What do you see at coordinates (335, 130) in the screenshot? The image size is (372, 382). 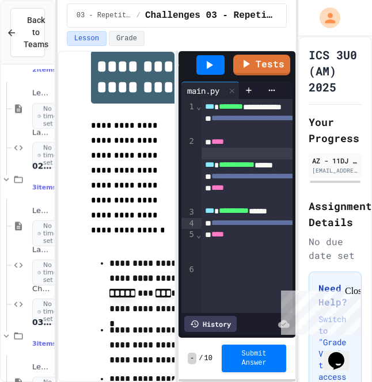 I see `h2: Your Progress` at bounding box center [335, 130].